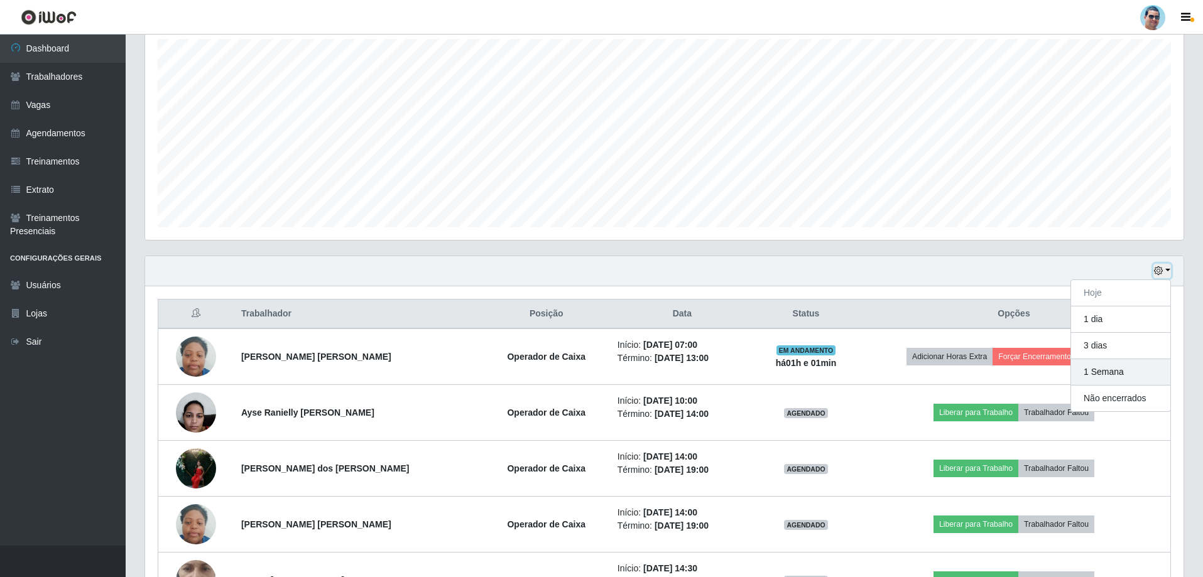 The image size is (1203, 577). Describe the element at coordinates (806, 363) in the screenshot. I see `strong: há 01 h e 01 min` at that location.